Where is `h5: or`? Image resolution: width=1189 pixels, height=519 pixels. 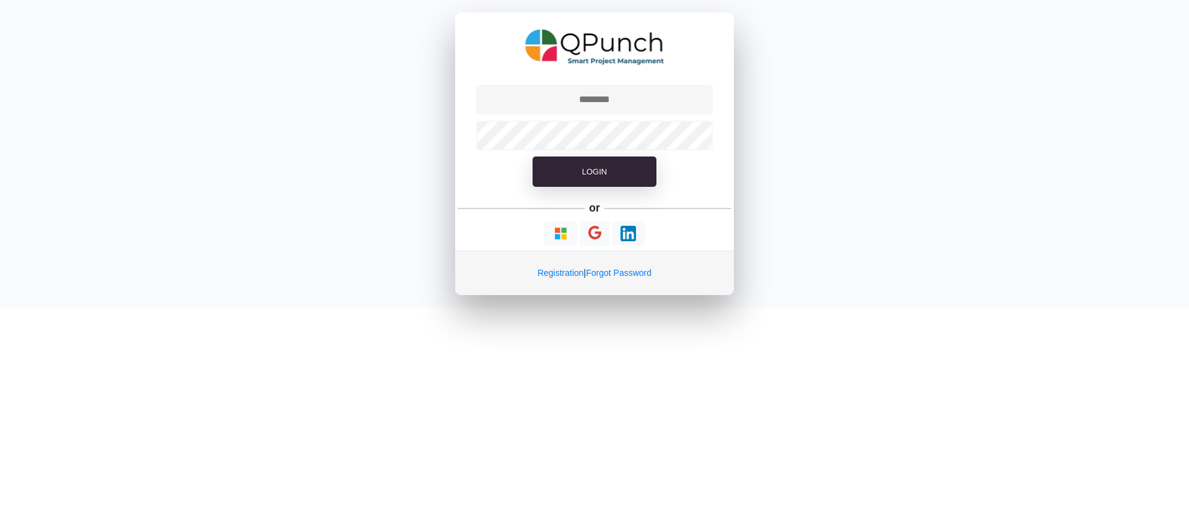
h5: or is located at coordinates (594, 208).